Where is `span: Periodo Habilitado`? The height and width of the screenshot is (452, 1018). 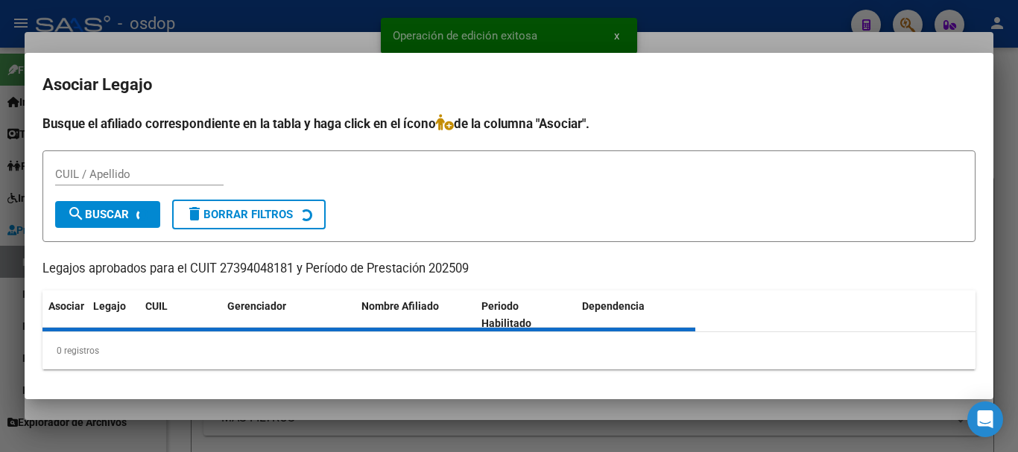 span: Periodo Habilitado is located at coordinates (506, 314).